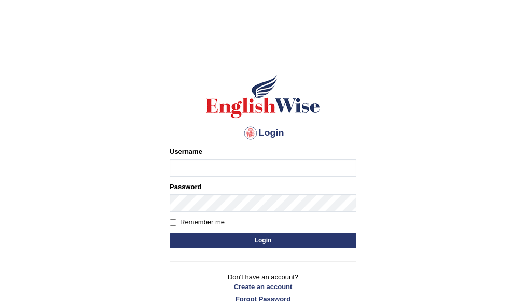 The height and width of the screenshot is (301, 526). What do you see at coordinates (197, 222) in the screenshot?
I see `label: Remember me` at bounding box center [197, 222].